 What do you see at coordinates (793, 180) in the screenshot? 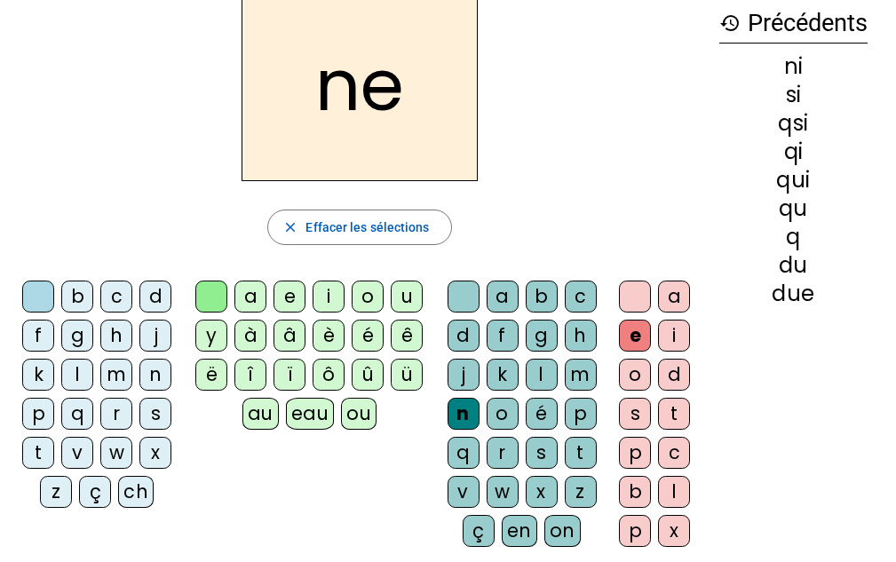
I see `div: qui` at bounding box center [793, 180].